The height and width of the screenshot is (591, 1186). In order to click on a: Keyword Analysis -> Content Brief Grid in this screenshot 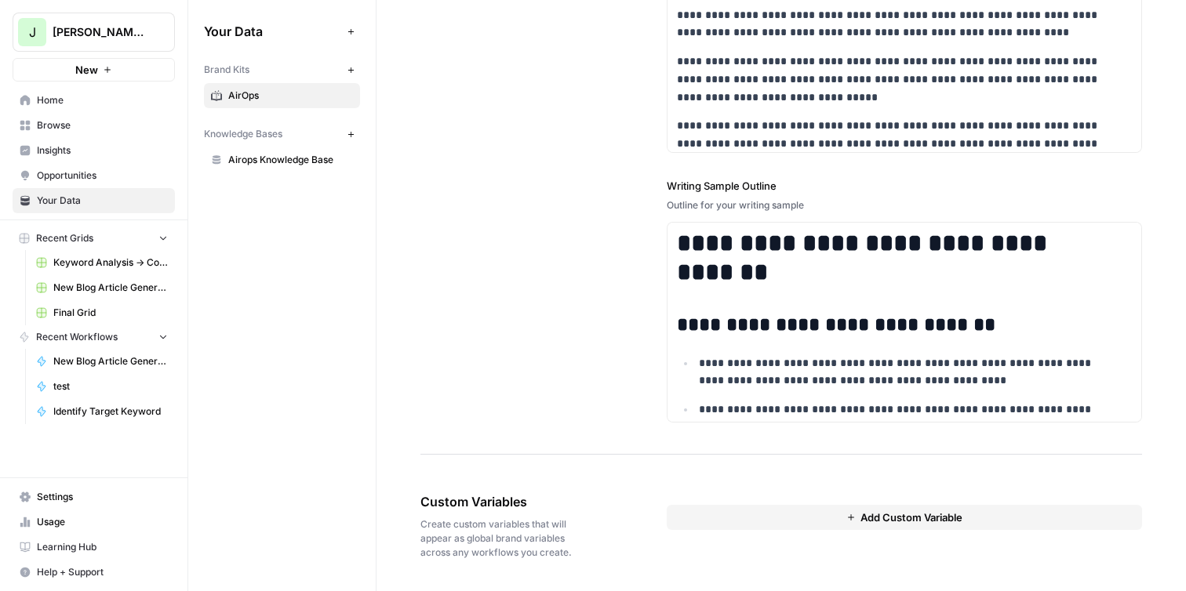, I will do `click(102, 263)`.